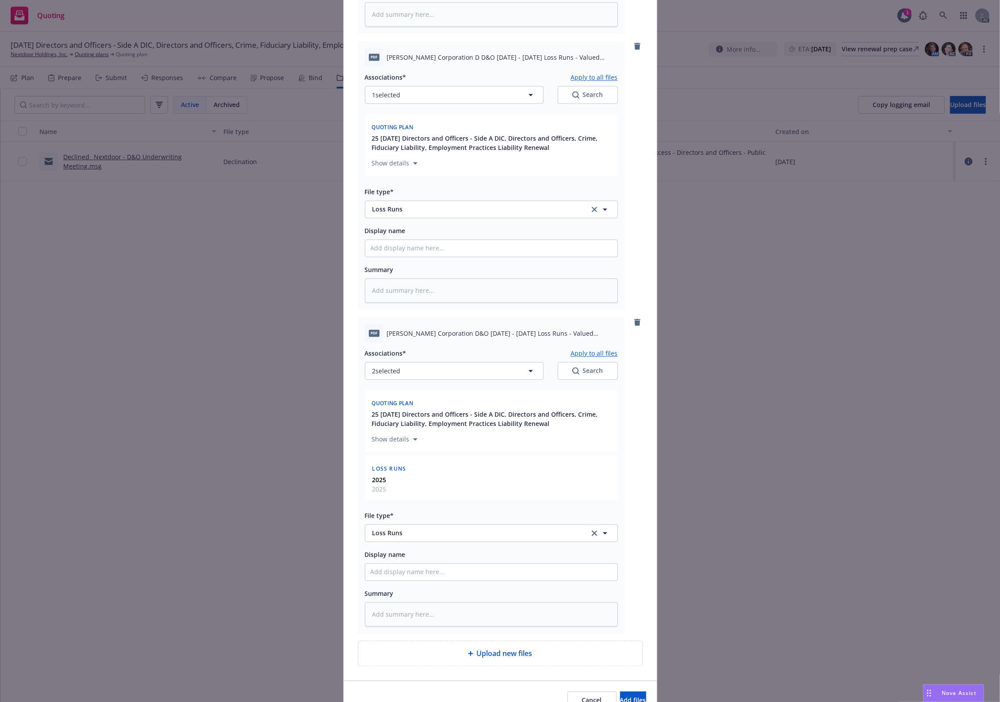 Image resolution: width=1000 pixels, height=702 pixels. Describe the element at coordinates (454, 371) in the screenshot. I see `button: 2selected` at that location.